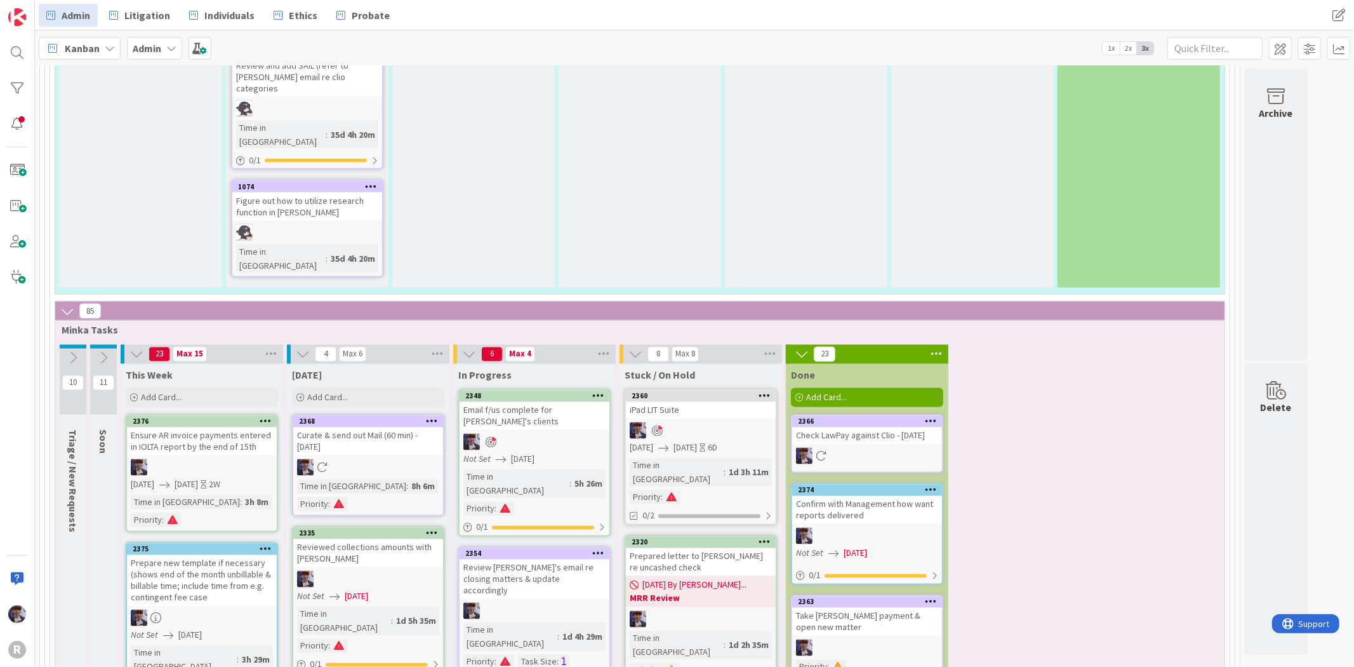 The height and width of the screenshot is (667, 1354). Describe the element at coordinates (701, 598) in the screenshot. I see `b: MRR Review` at that location.